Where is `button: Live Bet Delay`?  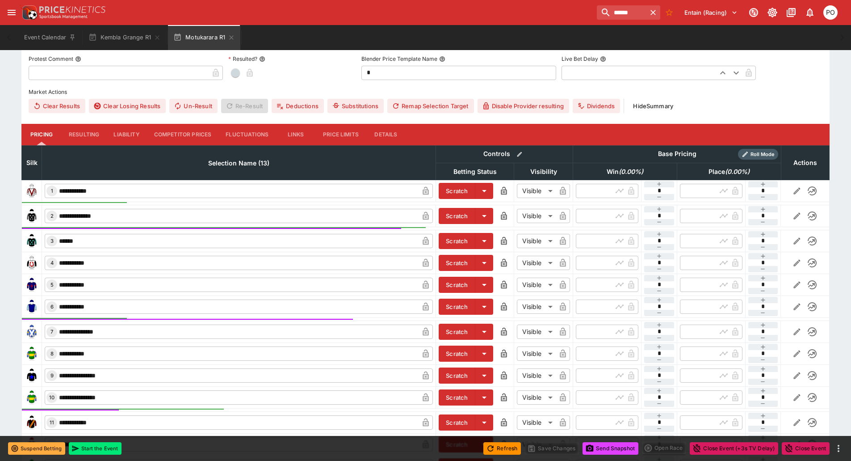
button: Live Bet Delay is located at coordinates (603, 59).